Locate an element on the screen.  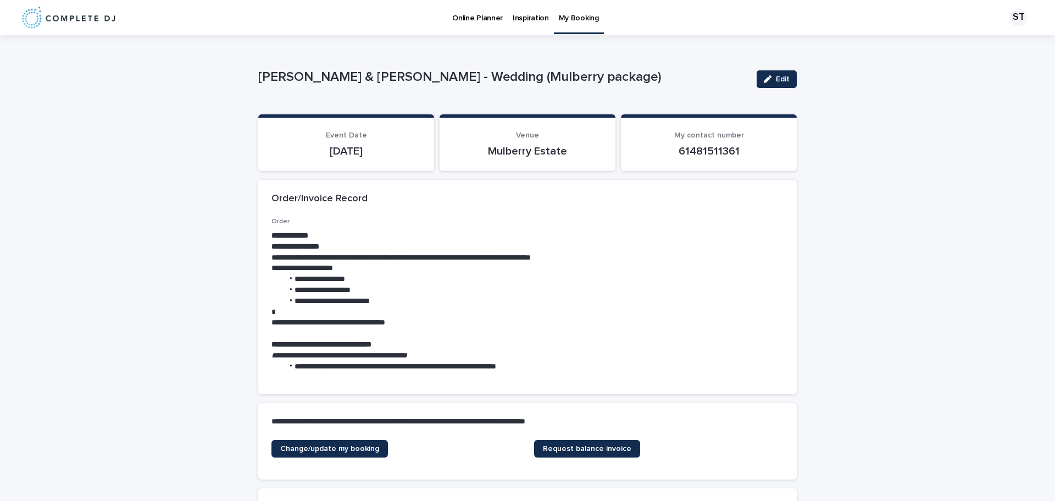
span: Request balance invoice is located at coordinates (587, 448).